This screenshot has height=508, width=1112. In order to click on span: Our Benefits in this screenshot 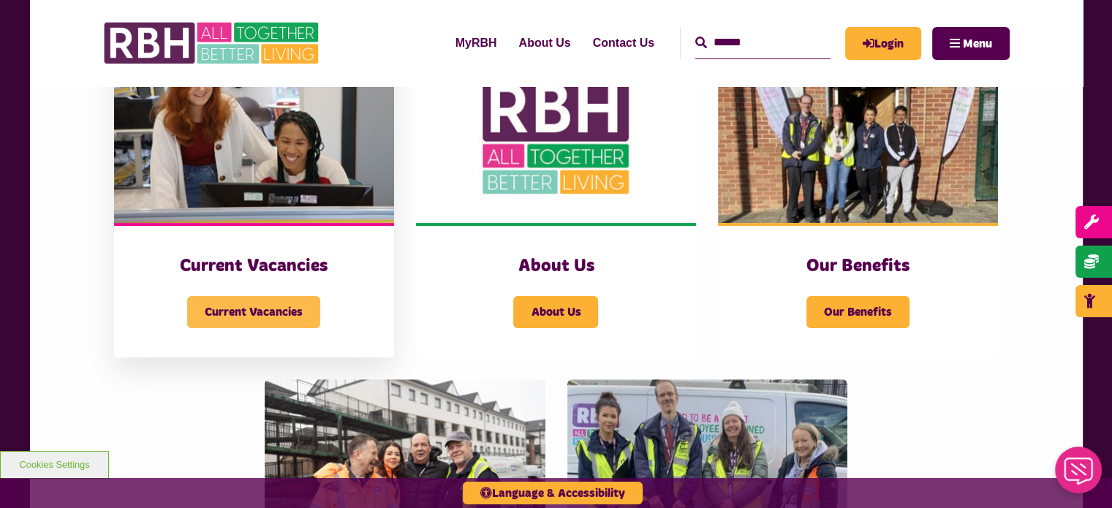, I will do `click(858, 312)`.